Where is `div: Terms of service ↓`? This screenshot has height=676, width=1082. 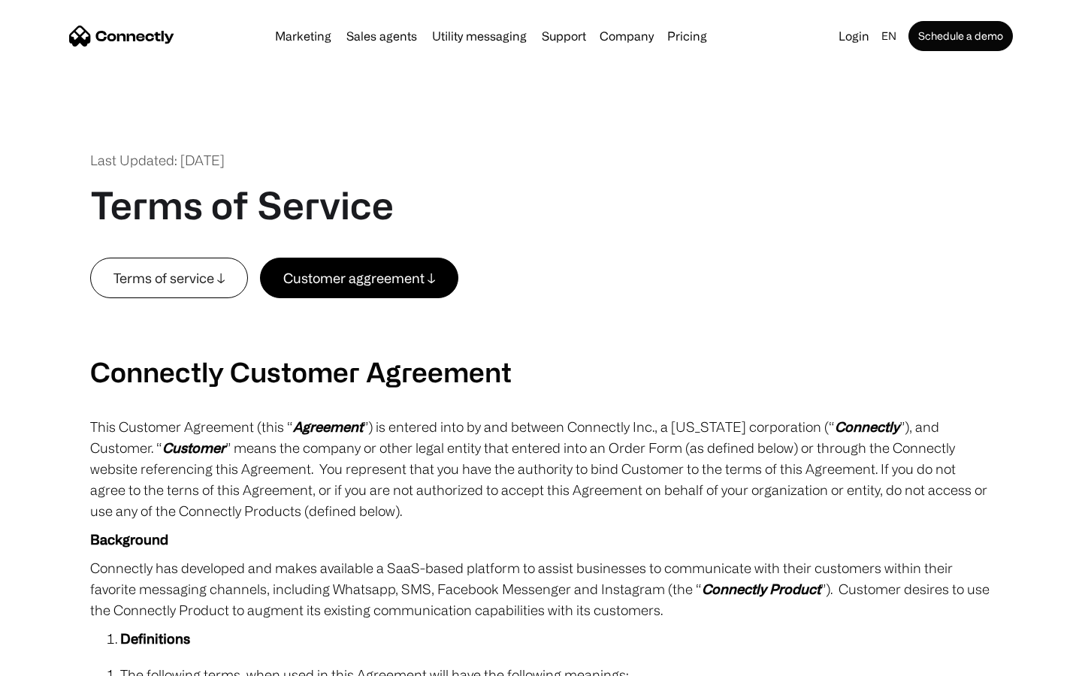 div: Terms of service ↓ is located at coordinates (169, 278).